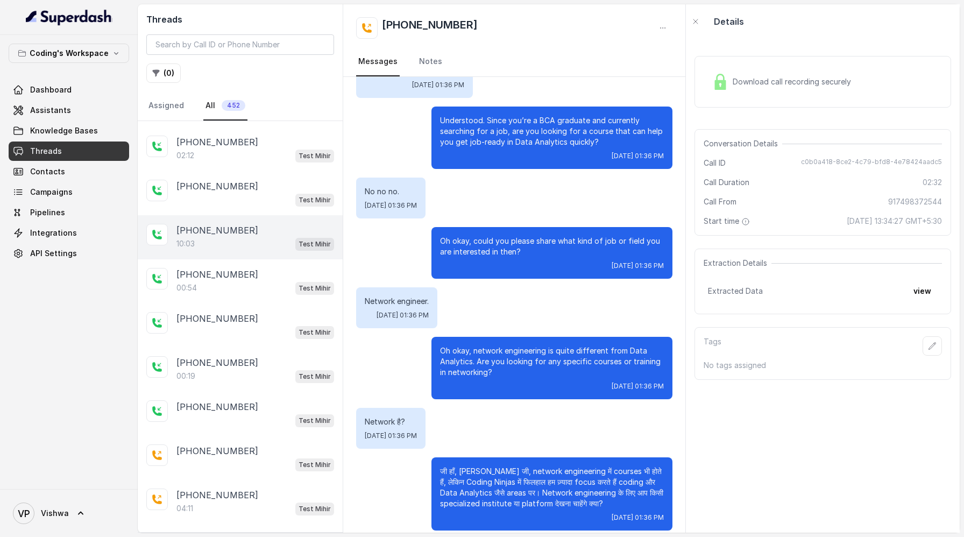  I want to click on p: Oh okay, network engineering is quite different from Data Analytics. Are you looking for any spec..., so click(552, 361).